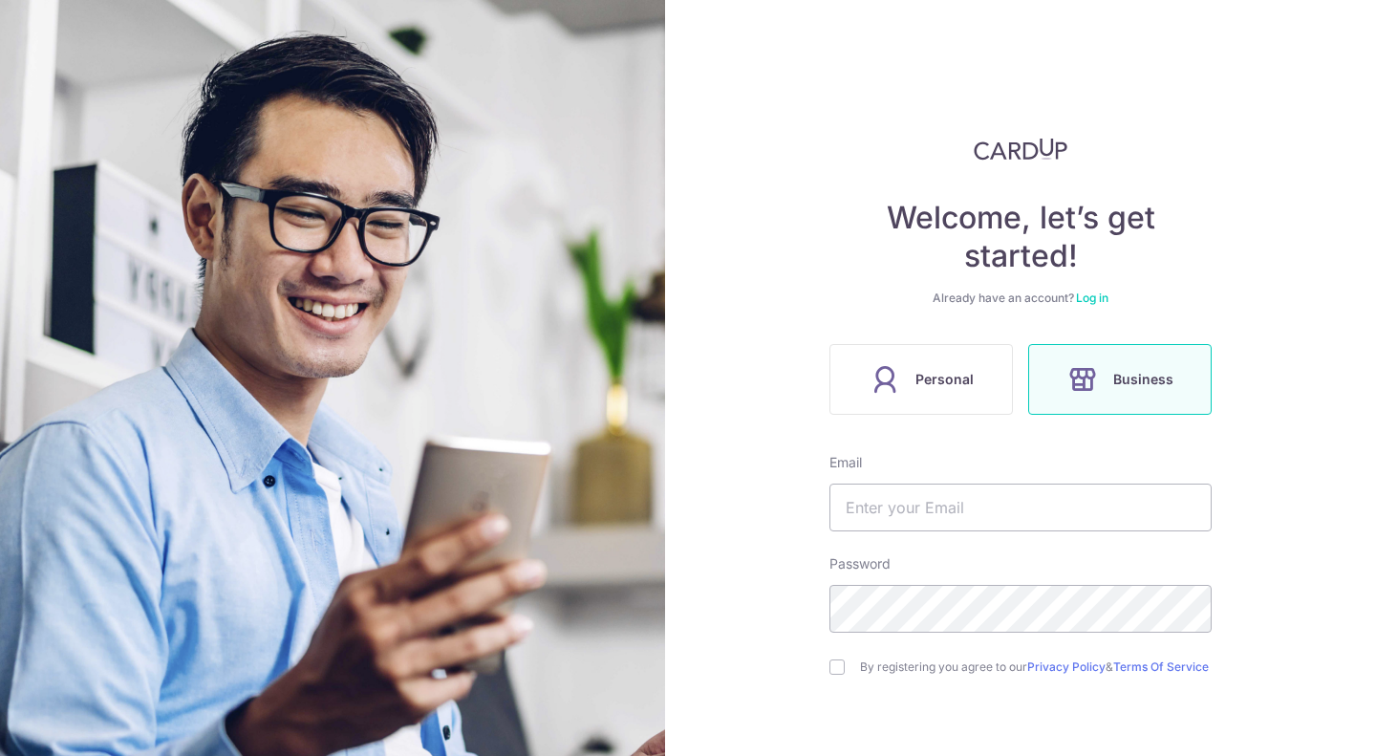 Image resolution: width=1376 pixels, height=756 pixels. I want to click on label: By registering you agree to our &, so click(1036, 667).